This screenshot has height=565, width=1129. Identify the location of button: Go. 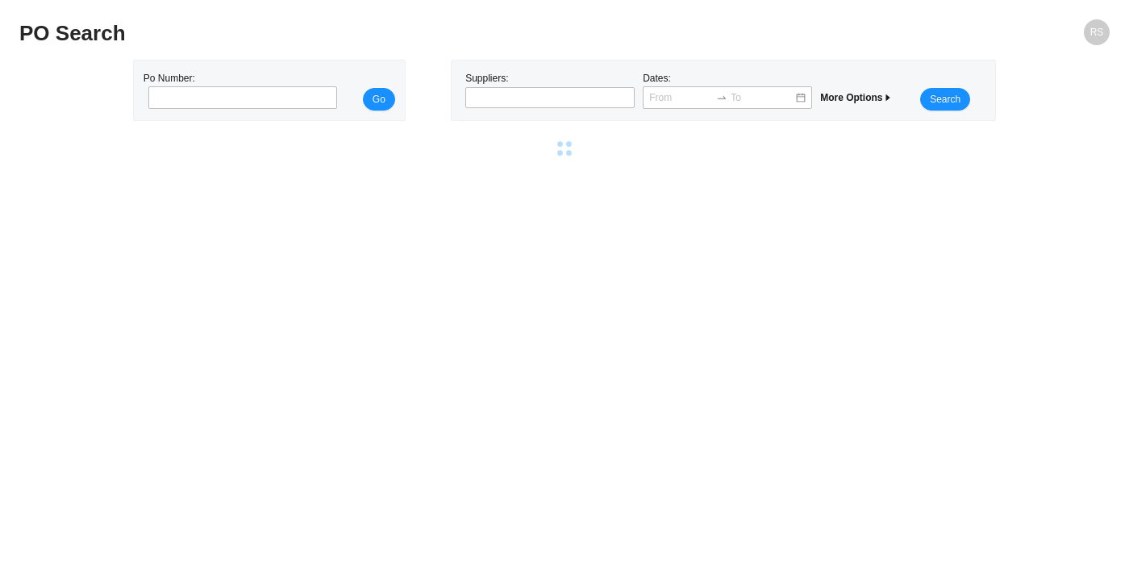
(379, 99).